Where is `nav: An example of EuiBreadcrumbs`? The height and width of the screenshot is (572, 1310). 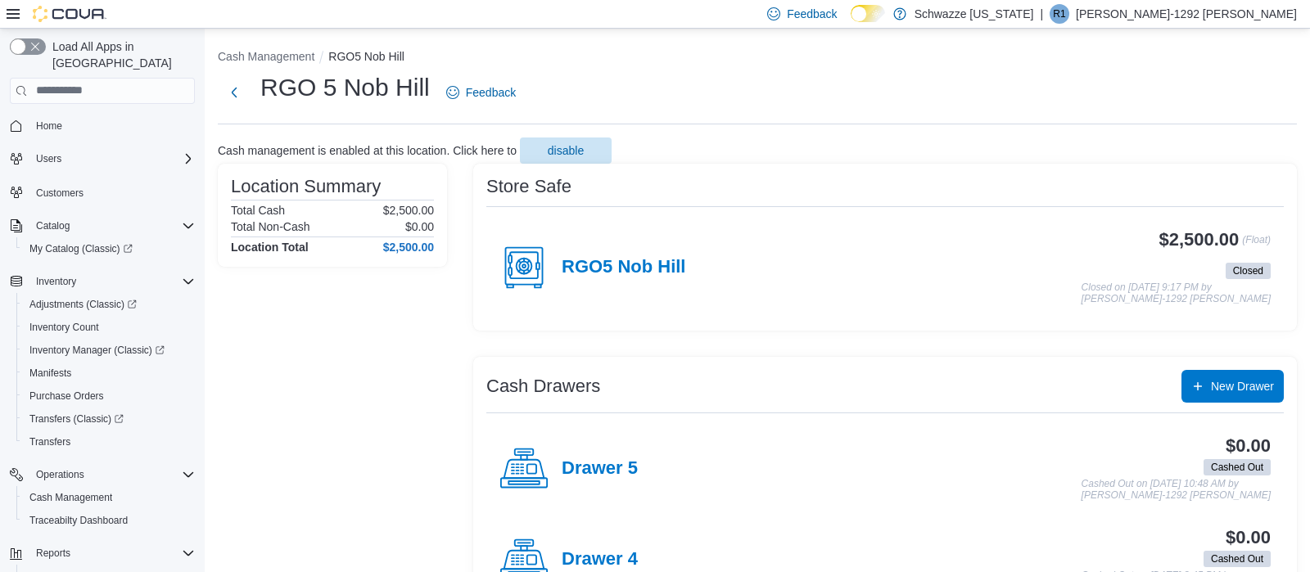
nav: An example of EuiBreadcrumbs is located at coordinates (758, 58).